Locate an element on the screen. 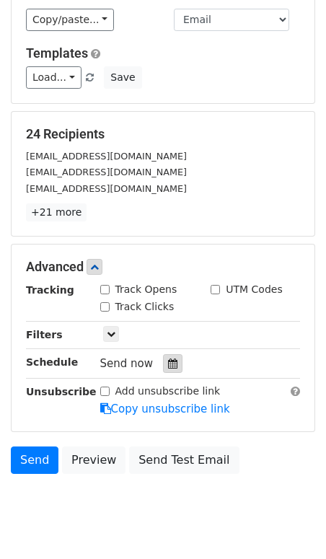  label: Add unsubscribe link is located at coordinates (168, 391).